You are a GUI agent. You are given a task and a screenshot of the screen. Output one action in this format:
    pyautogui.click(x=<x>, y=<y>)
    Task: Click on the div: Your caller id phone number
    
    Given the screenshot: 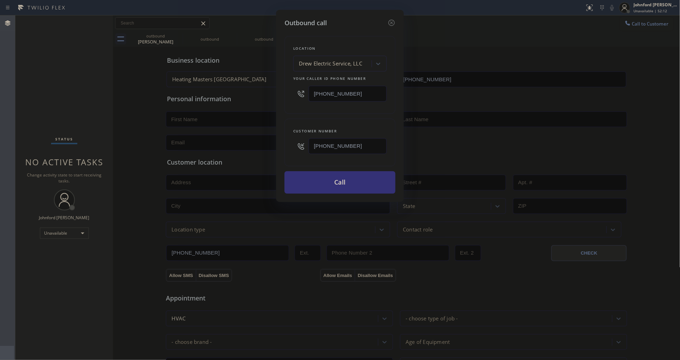 What is the action you would take?
    pyautogui.click(x=340, y=78)
    